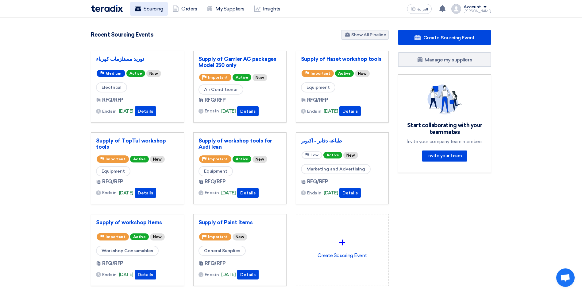 This screenshot has width=582, height=293. What do you see at coordinates (444, 99) in the screenshot?
I see `img: invite_your_team.svg` at bounding box center [444, 99].